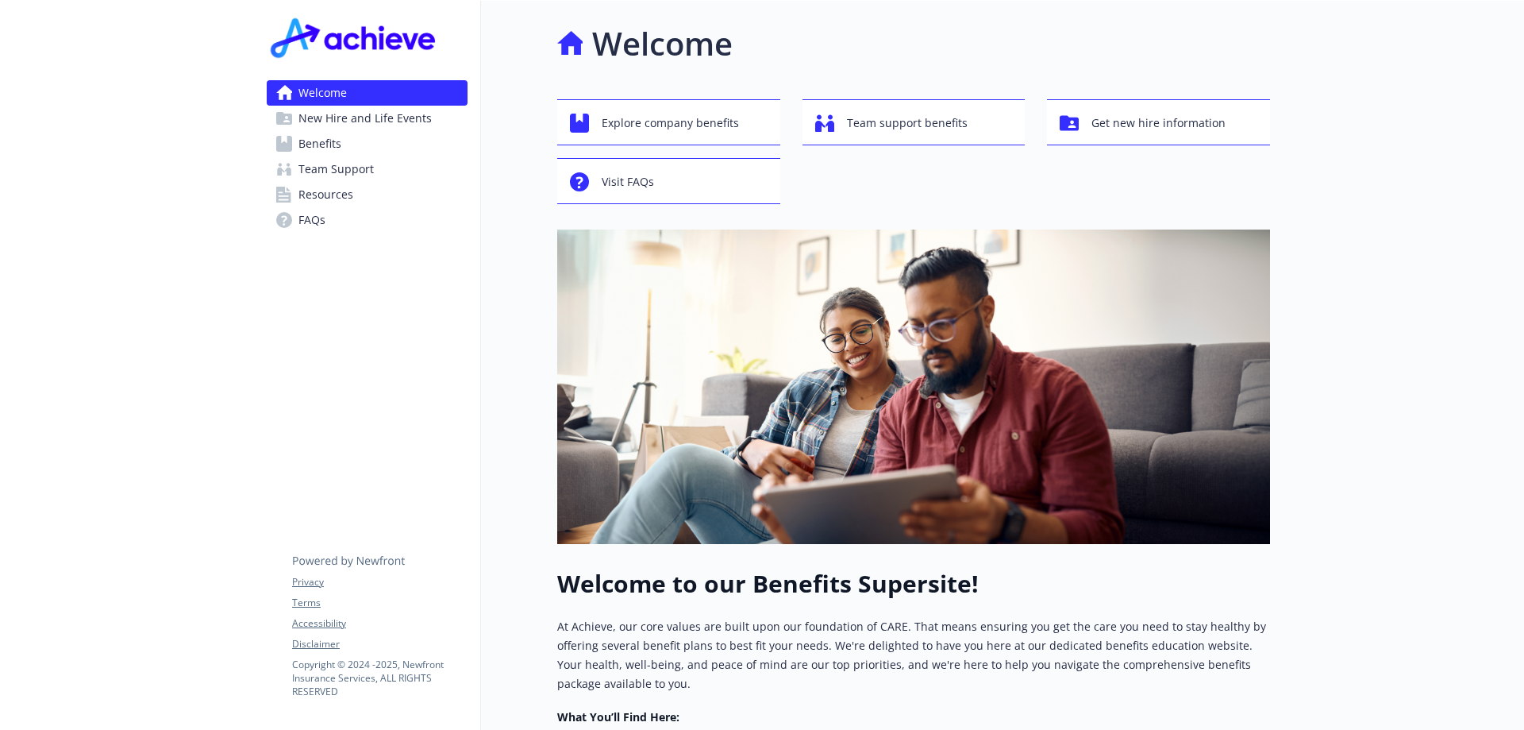 This screenshot has height=730, width=1524. What do you see at coordinates (914, 655) in the screenshot?
I see `p: At Achieve, our core values are built upon our foundation of CARE. That means ensuring you get th...` at bounding box center [914, 655].